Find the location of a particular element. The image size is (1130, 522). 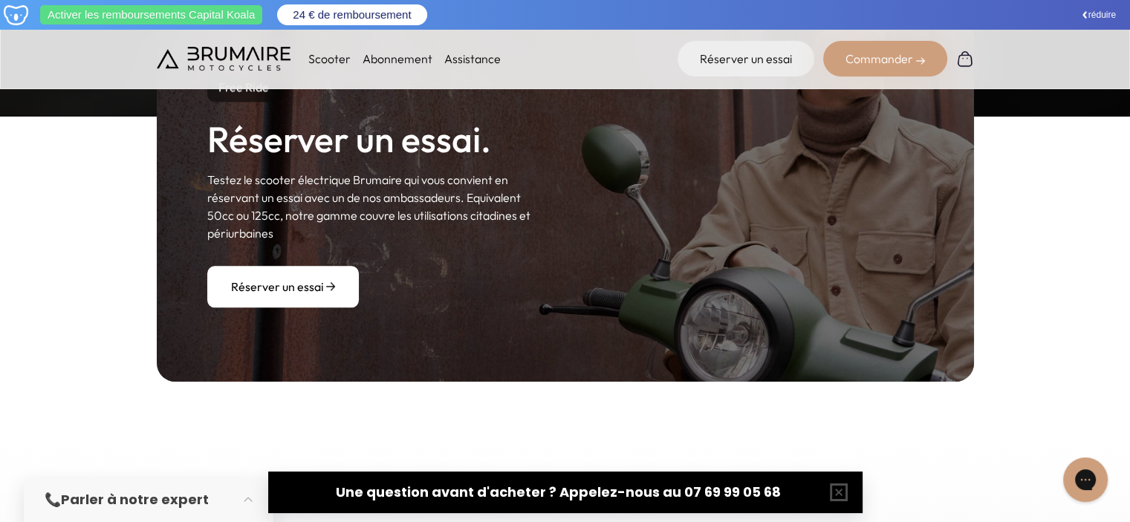

a: Abonnement is located at coordinates (398, 59).